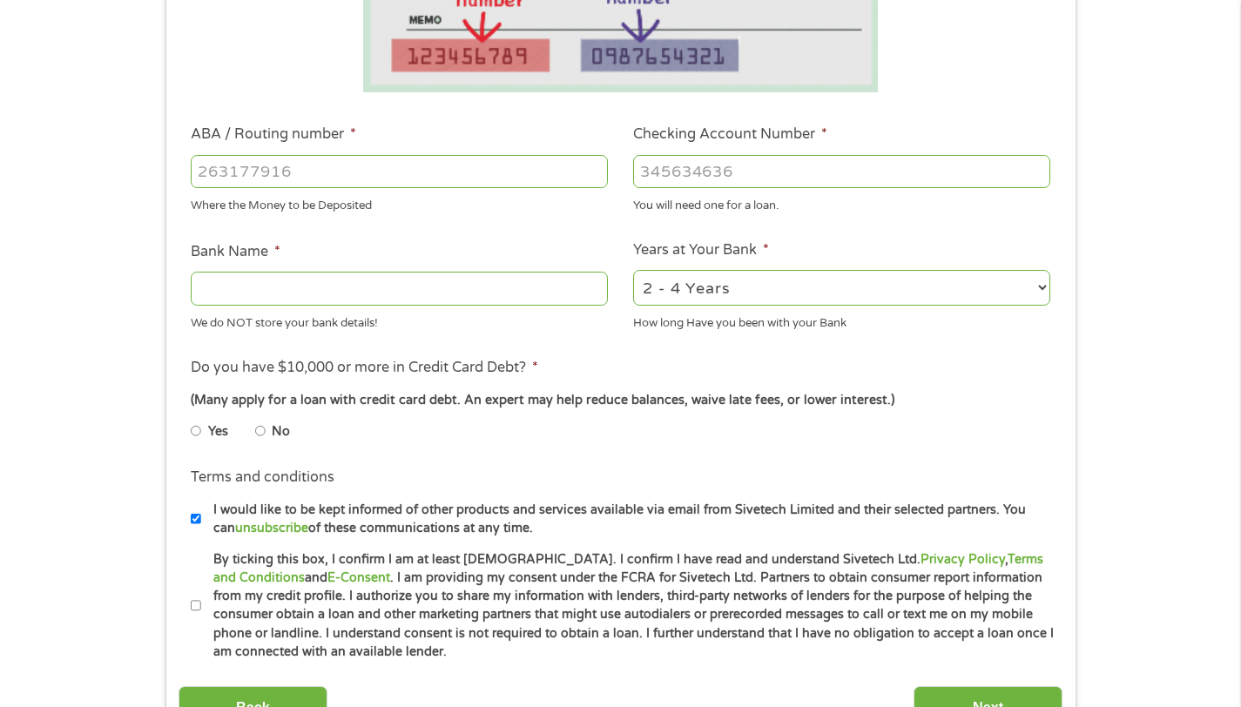  What do you see at coordinates (218, 432) in the screenshot?
I see `label: Yes` at bounding box center [218, 432].